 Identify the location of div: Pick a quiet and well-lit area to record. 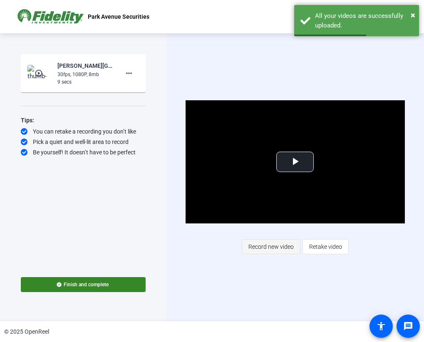
(83, 142).